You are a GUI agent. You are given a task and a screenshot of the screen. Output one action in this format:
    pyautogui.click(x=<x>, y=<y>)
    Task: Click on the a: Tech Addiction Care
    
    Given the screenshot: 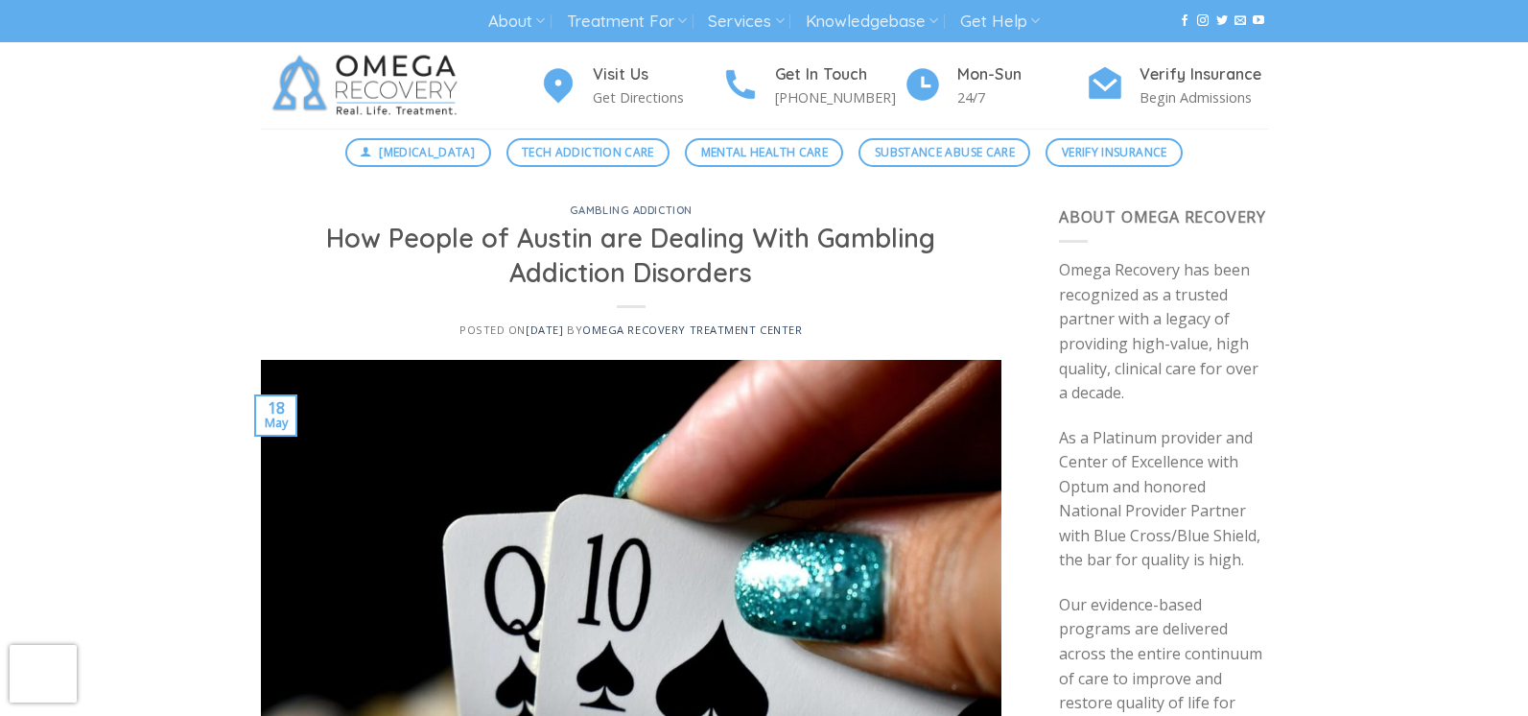 What is the action you would take?
    pyautogui.click(x=588, y=153)
    